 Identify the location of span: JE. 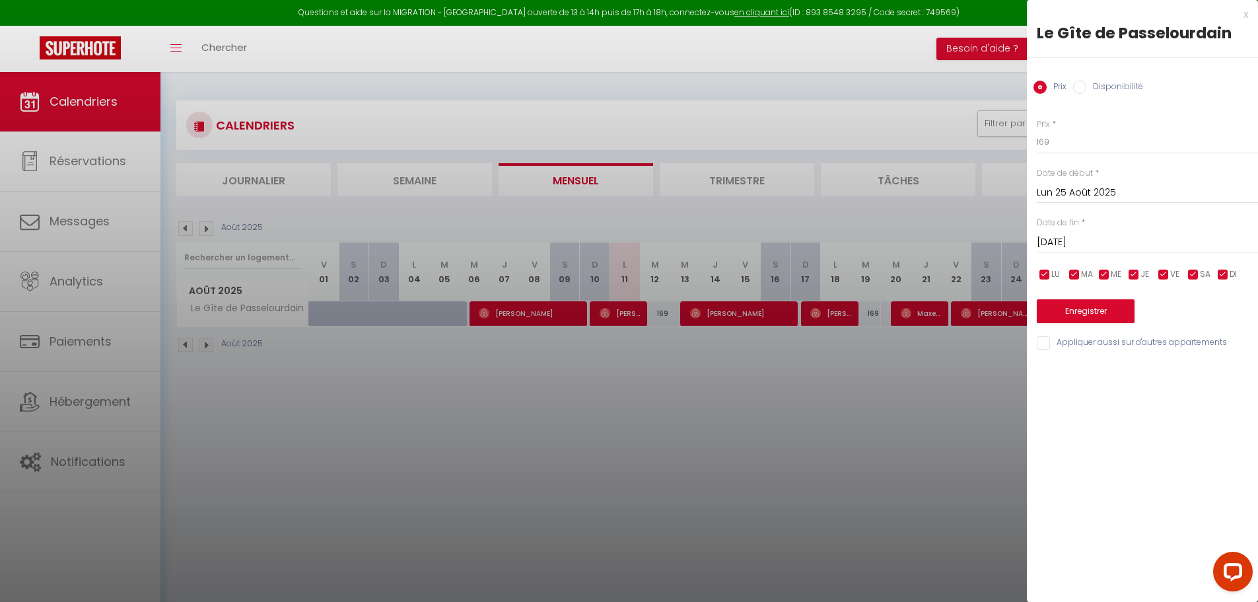
(1145, 274).